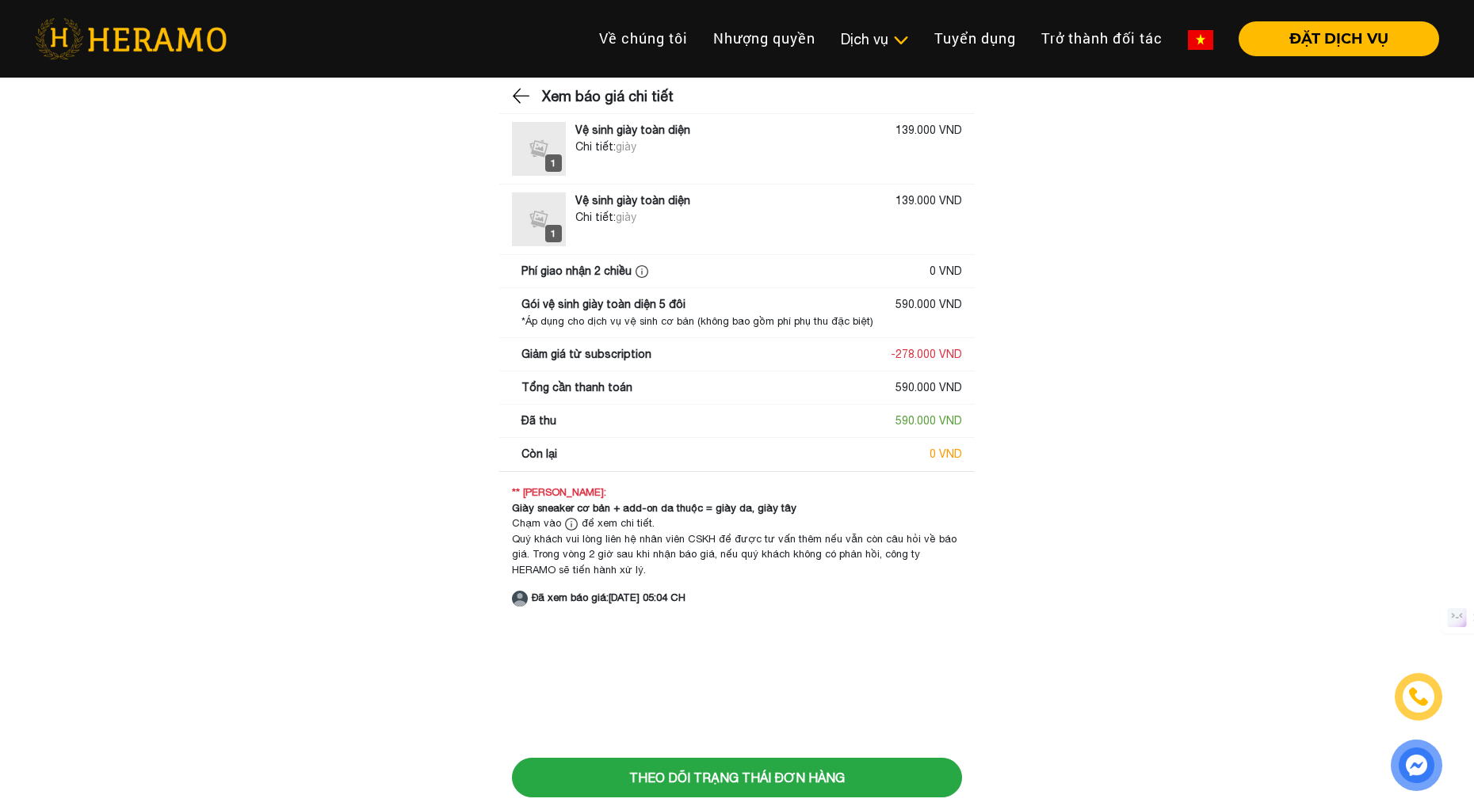 Image resolution: width=1474 pixels, height=810 pixels. I want to click on div: Giảm giá từ subscription, so click(586, 354).